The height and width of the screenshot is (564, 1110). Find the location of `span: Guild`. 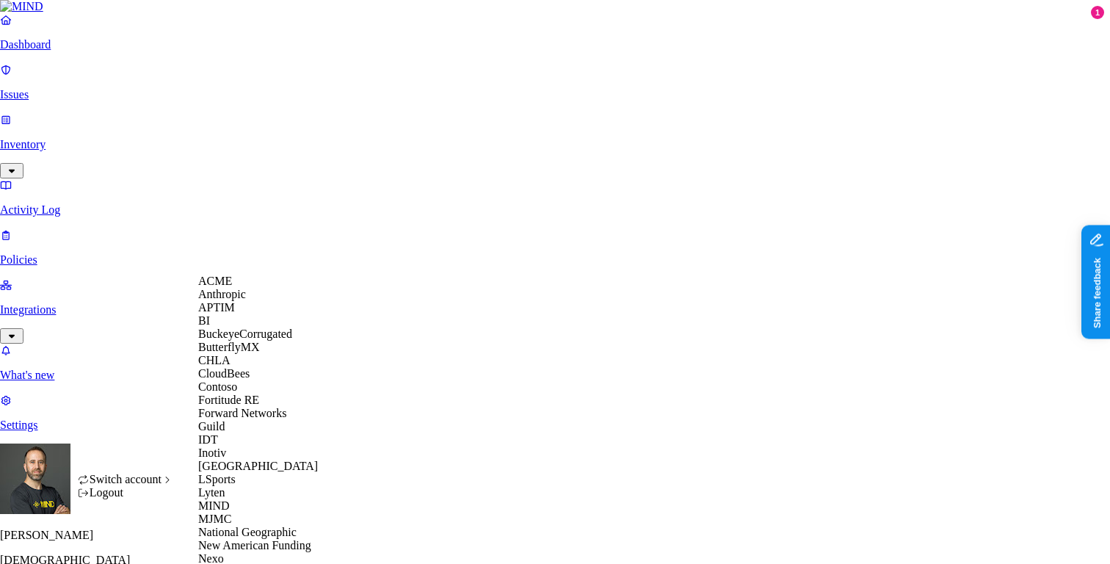

span: Guild is located at coordinates (211, 426).